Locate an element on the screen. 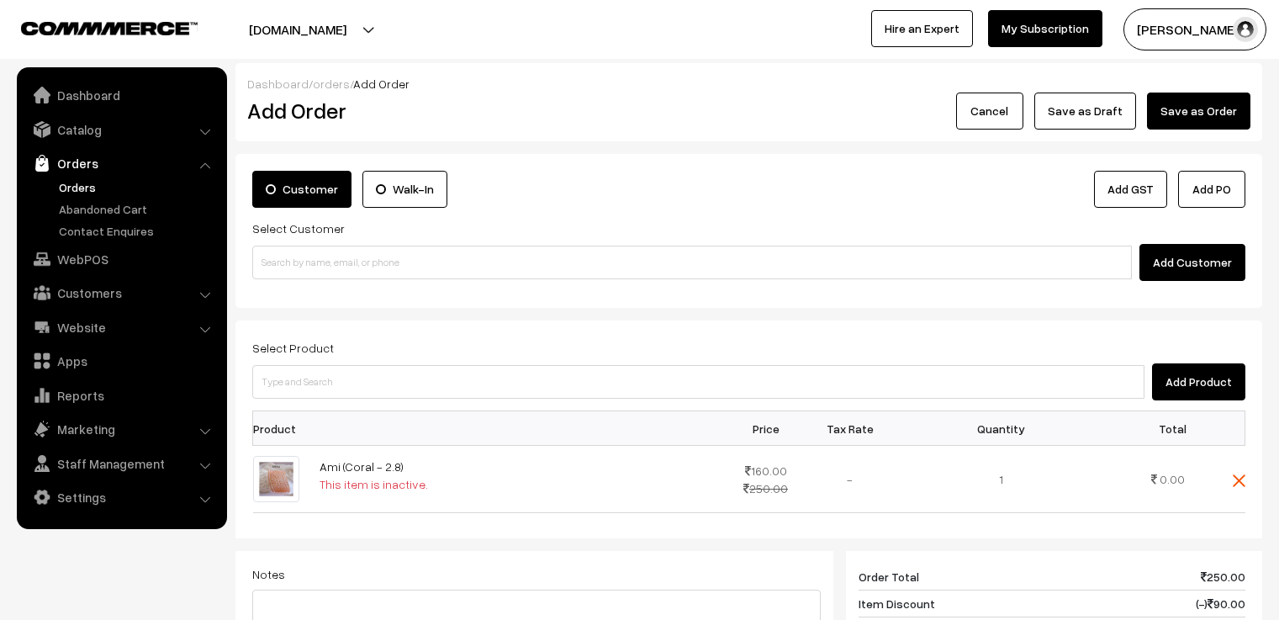 The width and height of the screenshot is (1279, 620). a: Catalog is located at coordinates (121, 130).